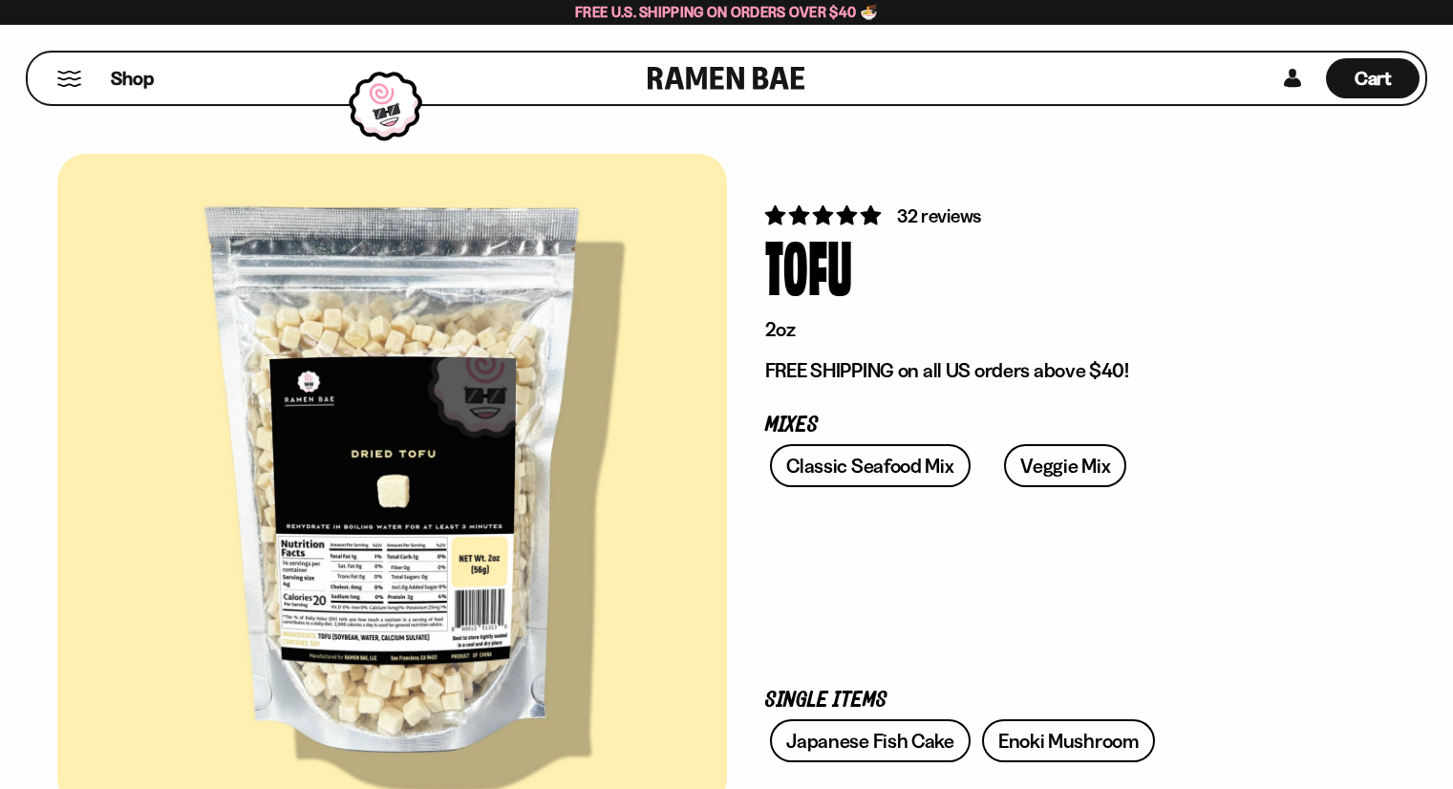 This screenshot has height=789, width=1453. Describe the element at coordinates (132, 78) in the screenshot. I see `span: Shop` at that location.